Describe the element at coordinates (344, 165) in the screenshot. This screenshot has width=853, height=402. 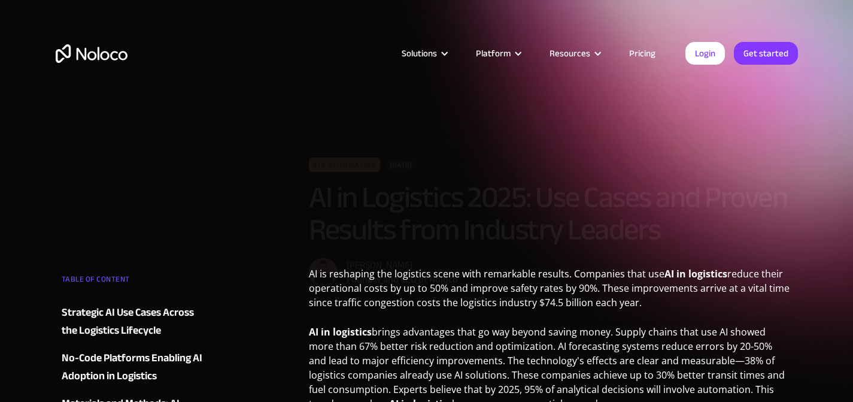
I see `div: AI & Automation` at that location.